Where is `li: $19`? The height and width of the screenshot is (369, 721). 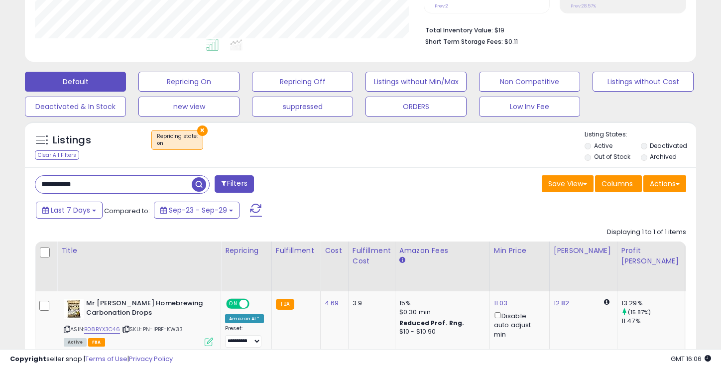 li: $19 is located at coordinates (552, 29).